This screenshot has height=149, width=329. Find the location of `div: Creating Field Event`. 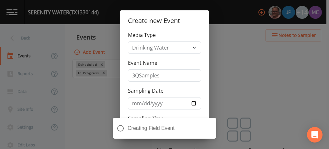

div: Creating Field Event is located at coordinates (165, 128).